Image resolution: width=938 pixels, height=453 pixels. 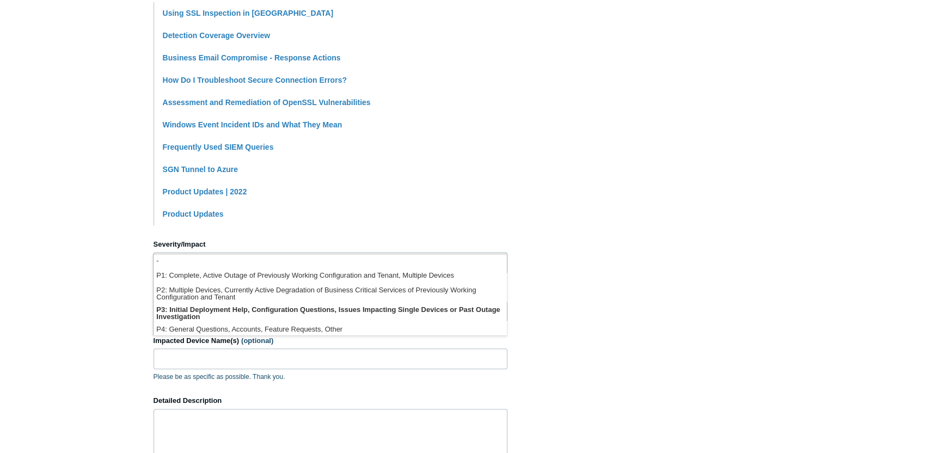 What do you see at coordinates (330, 244) in the screenshot?
I see `label: Severity/Impact` at bounding box center [330, 244].